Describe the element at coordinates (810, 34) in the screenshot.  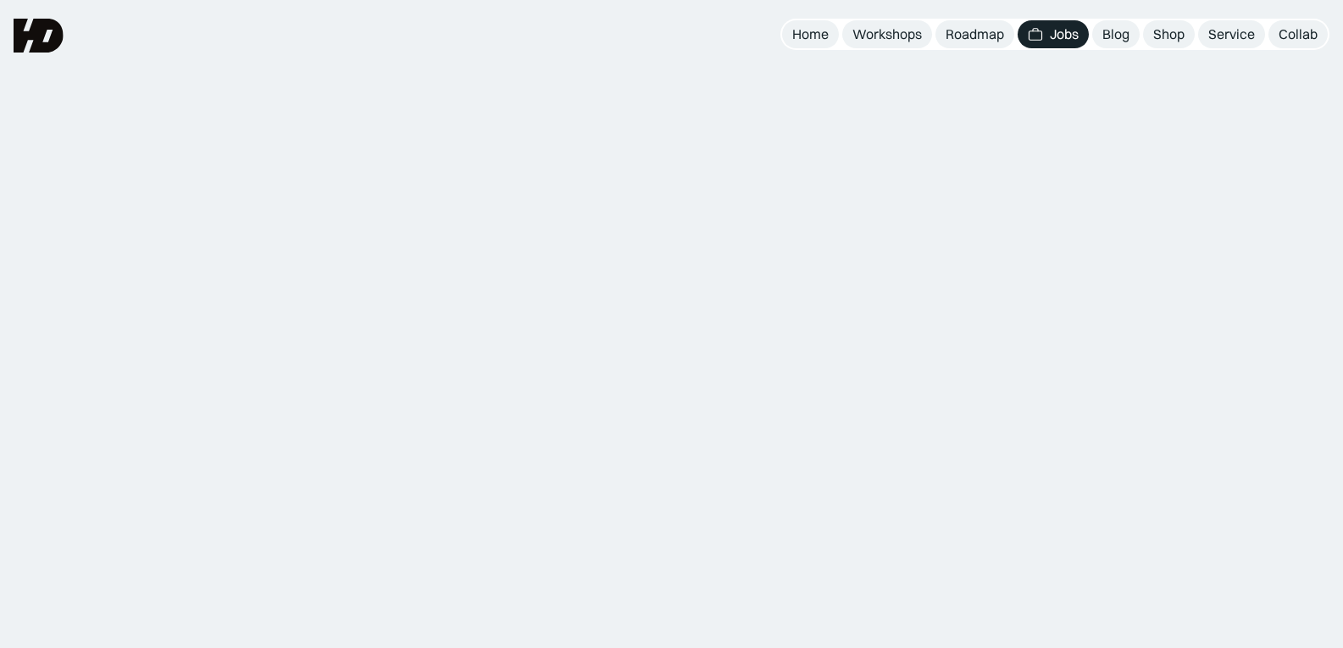
I see `div: Home` at that location.